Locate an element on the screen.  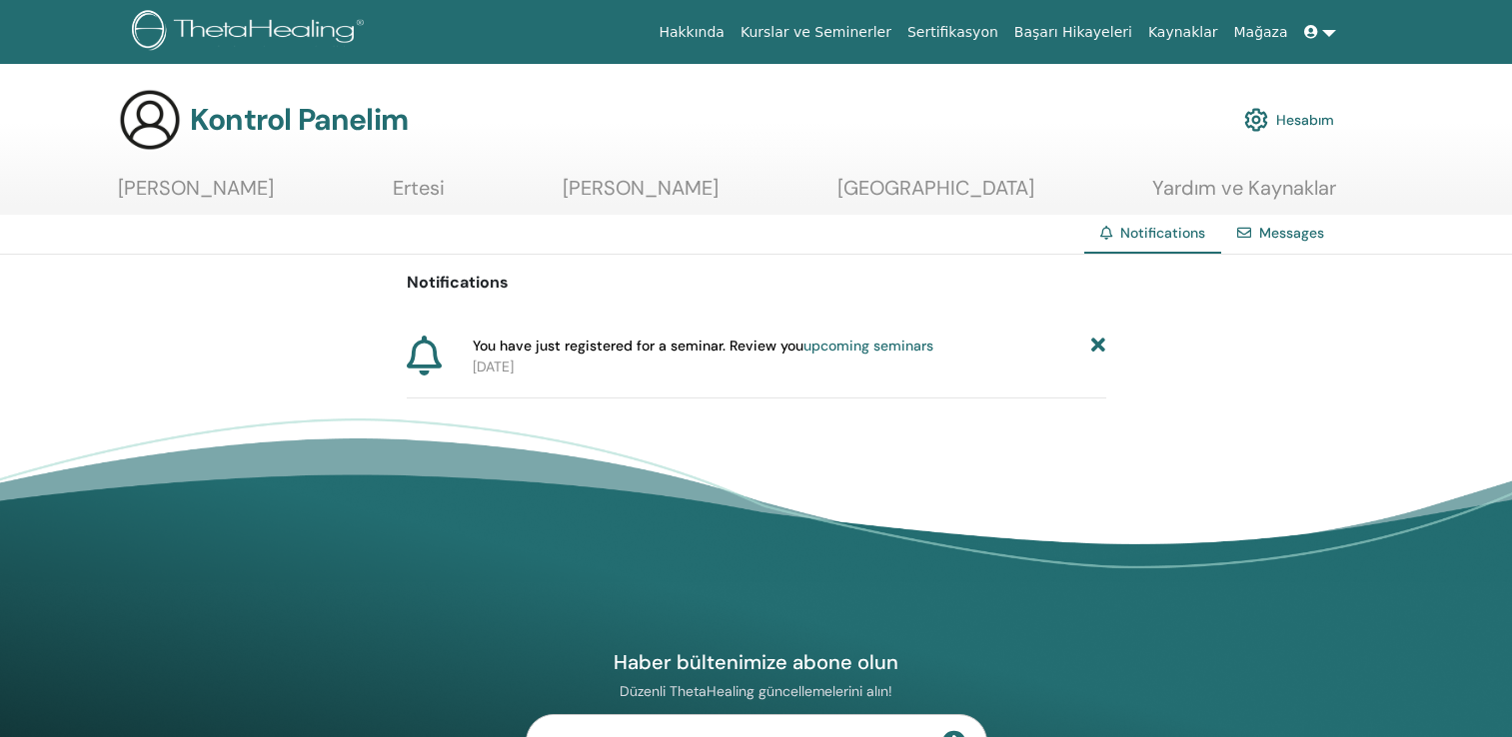
a: Ertesi is located at coordinates (419, 195).